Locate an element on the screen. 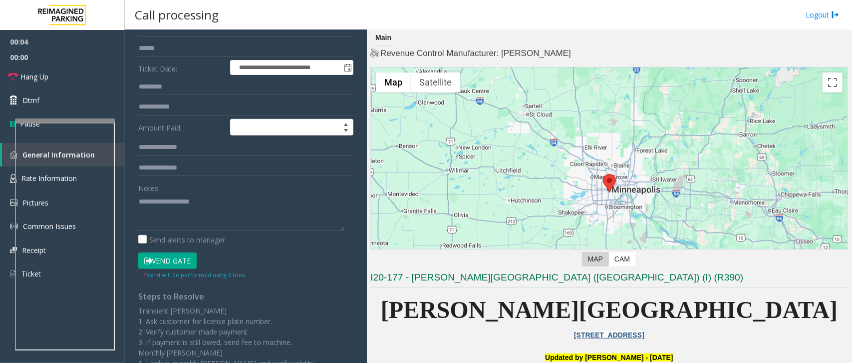  button: Vend Gate is located at coordinates (167, 261).